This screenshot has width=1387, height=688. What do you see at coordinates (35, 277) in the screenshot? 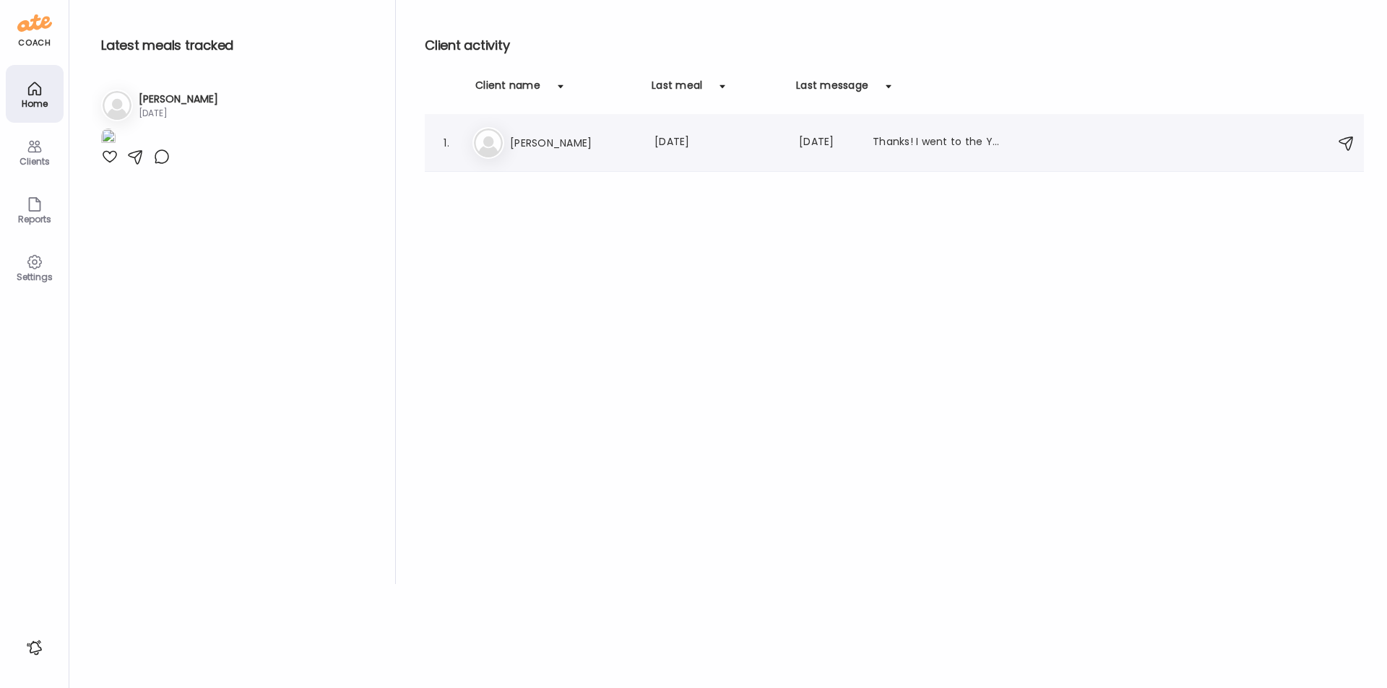
I see `div: Settings` at bounding box center [35, 277].